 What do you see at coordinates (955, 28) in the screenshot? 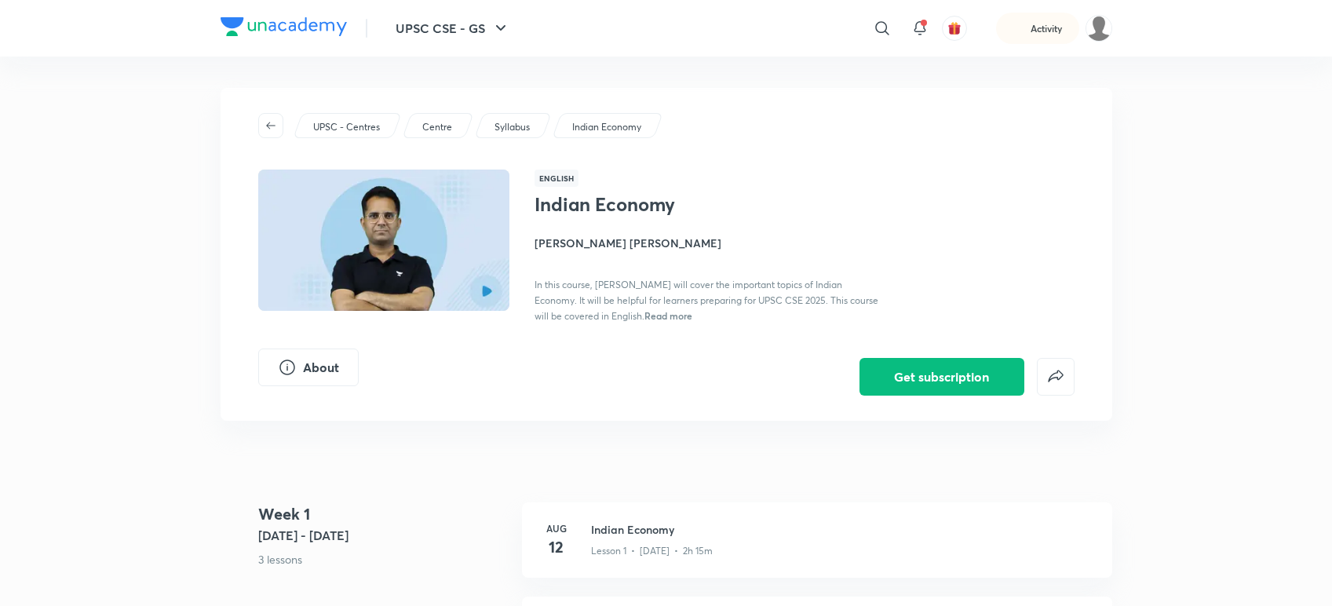
I see `img: avatar` at bounding box center [955, 28].